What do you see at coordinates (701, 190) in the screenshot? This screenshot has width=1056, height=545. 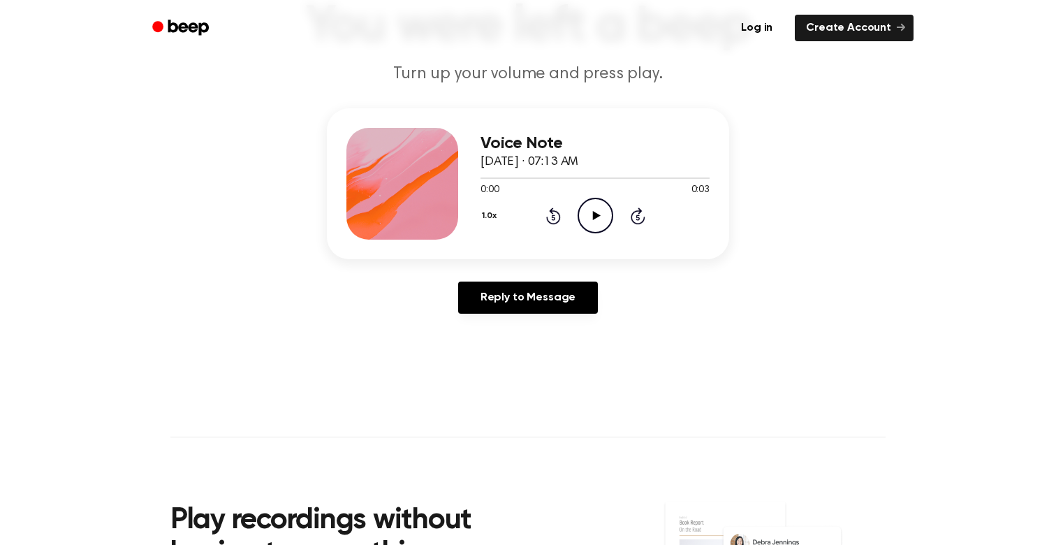 I see `span: 0:03` at bounding box center [701, 190].